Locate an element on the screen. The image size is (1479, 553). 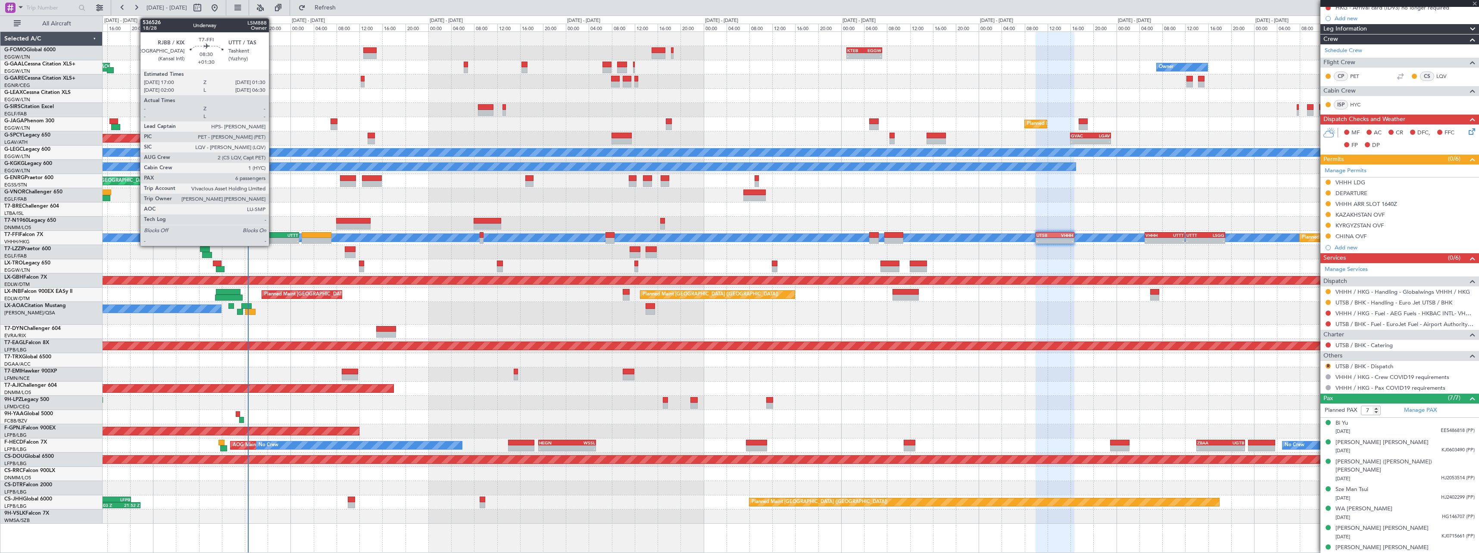
label: Planned PAX is located at coordinates (1341, 411).